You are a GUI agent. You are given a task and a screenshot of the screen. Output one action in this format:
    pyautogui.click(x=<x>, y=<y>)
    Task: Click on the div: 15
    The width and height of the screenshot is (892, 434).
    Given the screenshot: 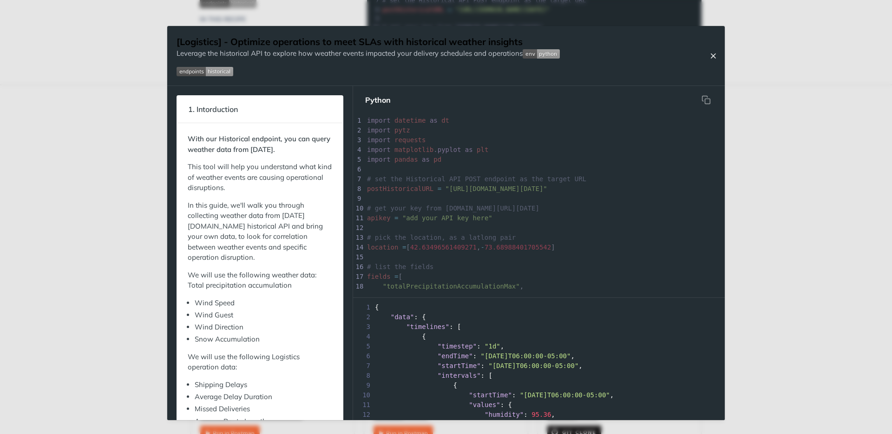 What is the action you would take?
    pyautogui.click(x=358, y=257)
    